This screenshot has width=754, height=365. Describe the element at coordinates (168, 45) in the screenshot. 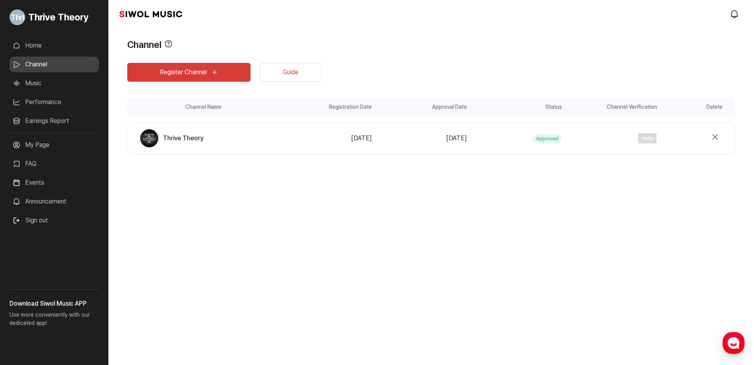

I see `button: View Tooltip` at that location.